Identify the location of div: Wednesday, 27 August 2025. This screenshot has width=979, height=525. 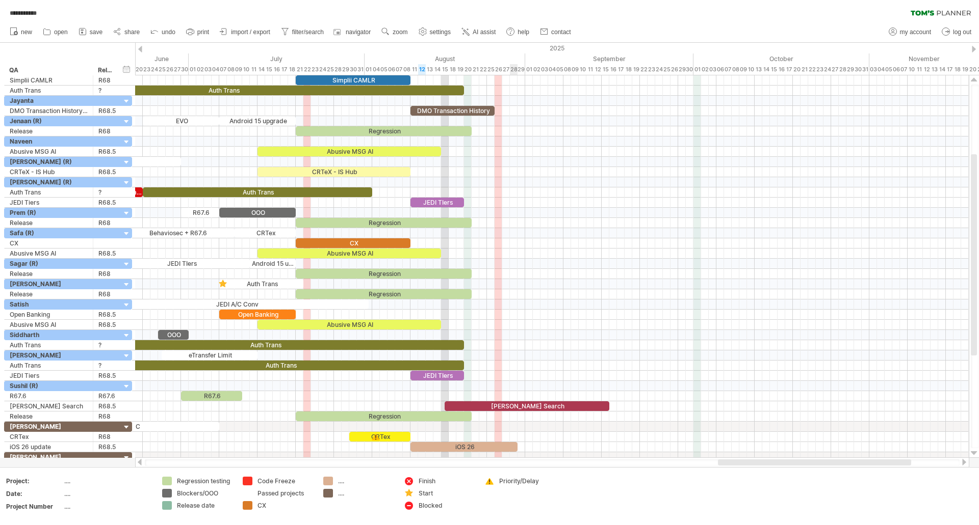
(506, 69).